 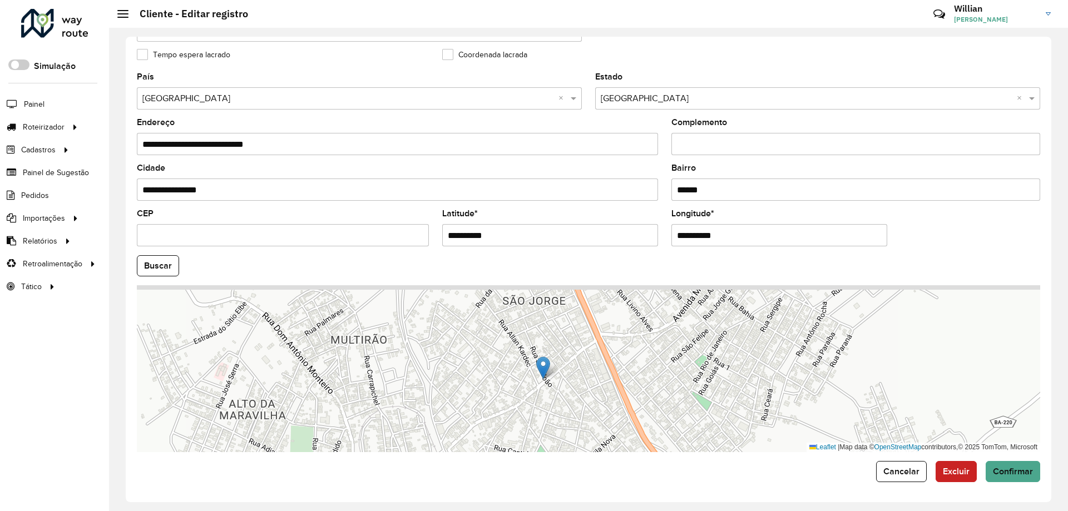 I want to click on button: Excluir, so click(x=957, y=472).